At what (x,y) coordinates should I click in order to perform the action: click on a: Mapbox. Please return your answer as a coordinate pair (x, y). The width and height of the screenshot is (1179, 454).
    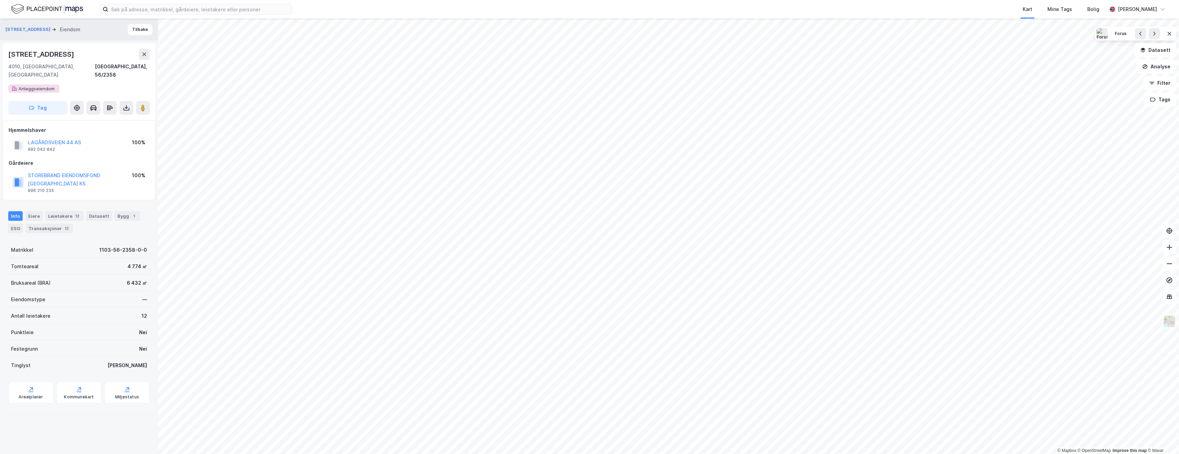
    Looking at the image, I should click on (1066, 451).